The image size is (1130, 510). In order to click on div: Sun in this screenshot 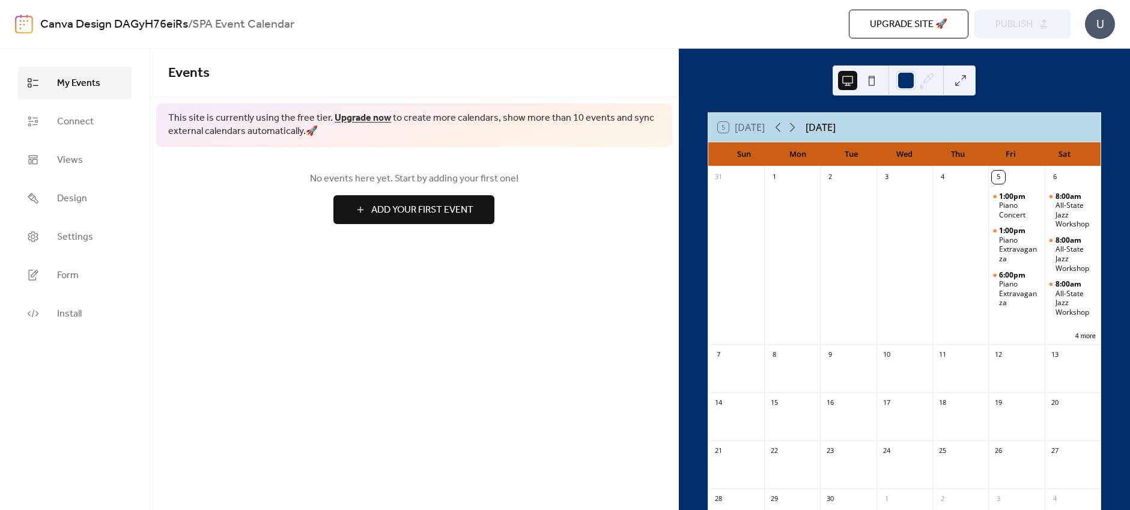, I will do `click(744, 154)`.